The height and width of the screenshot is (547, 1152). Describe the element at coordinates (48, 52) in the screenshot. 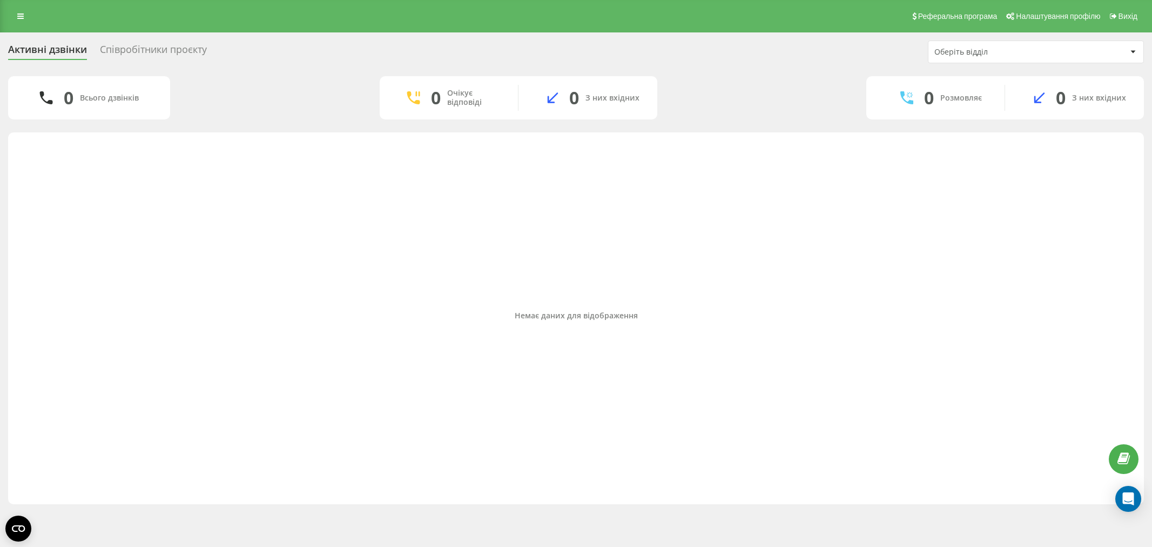

I see `div: Активні дзвінки` at that location.